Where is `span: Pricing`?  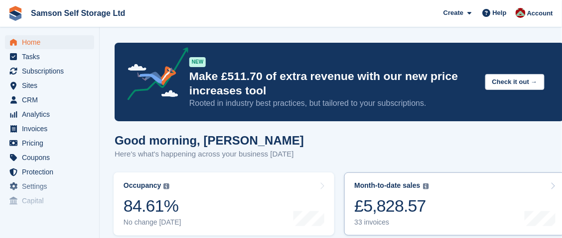 span: Pricing is located at coordinates (52, 143).